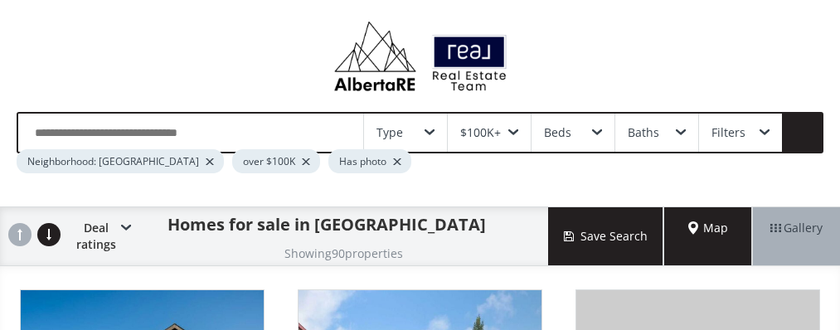  I want to click on div: Baths, so click(644, 133).